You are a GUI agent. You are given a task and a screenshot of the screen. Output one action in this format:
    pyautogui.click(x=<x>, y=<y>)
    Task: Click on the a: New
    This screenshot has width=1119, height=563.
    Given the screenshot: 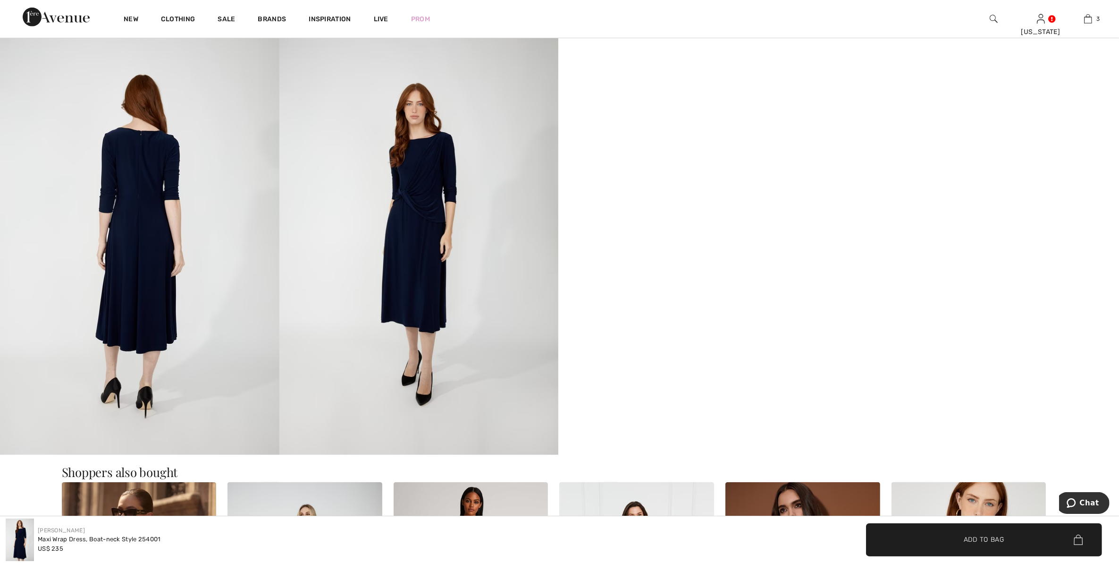 What is the action you would take?
    pyautogui.click(x=131, y=20)
    